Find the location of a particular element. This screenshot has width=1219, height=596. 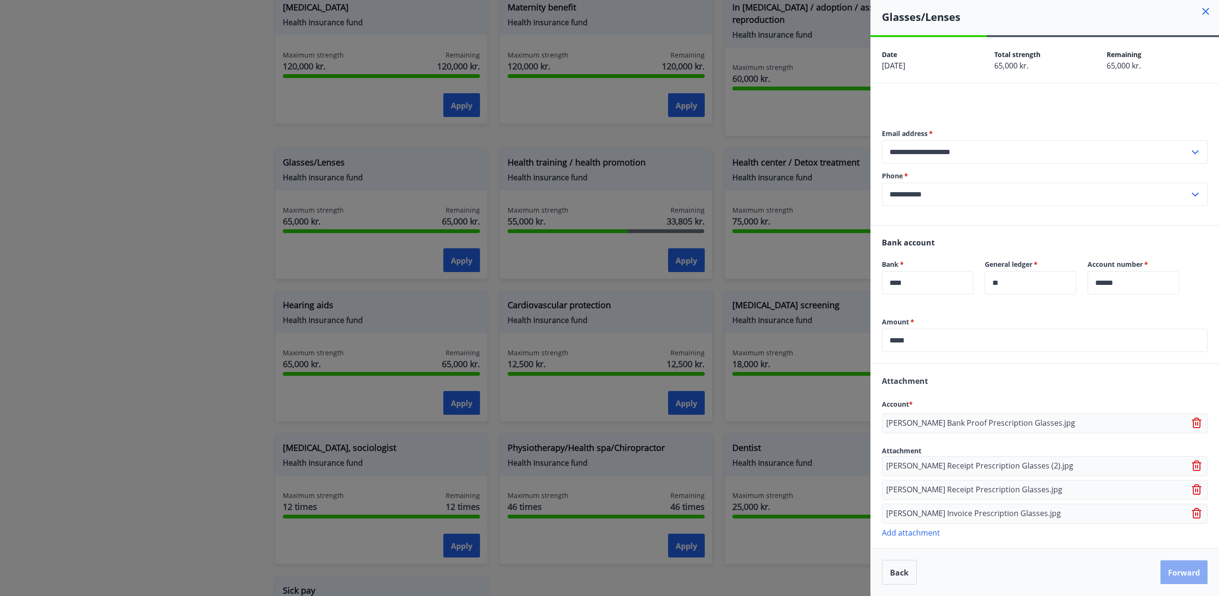

div: Amount is located at coordinates (1044, 340).